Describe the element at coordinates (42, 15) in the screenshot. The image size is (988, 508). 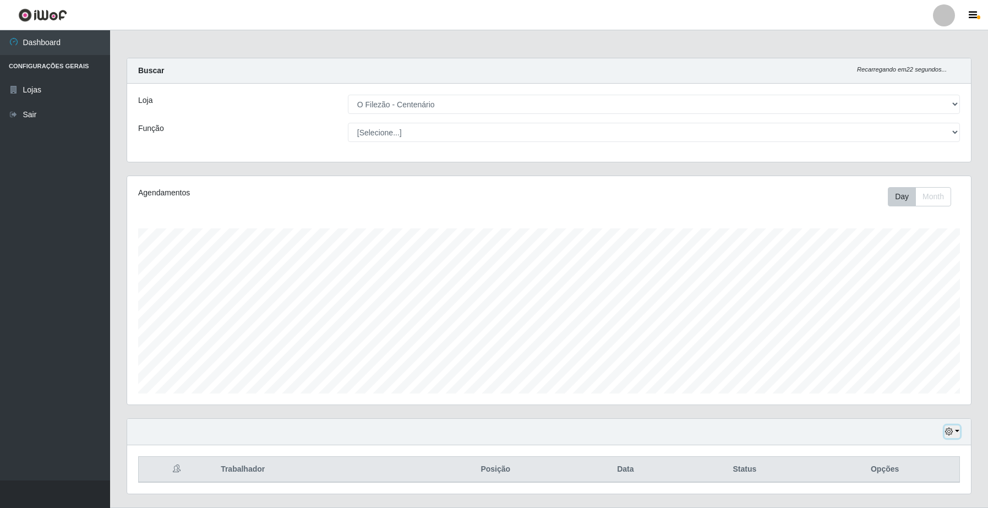
I see `img: CoreUI Logo` at that location.